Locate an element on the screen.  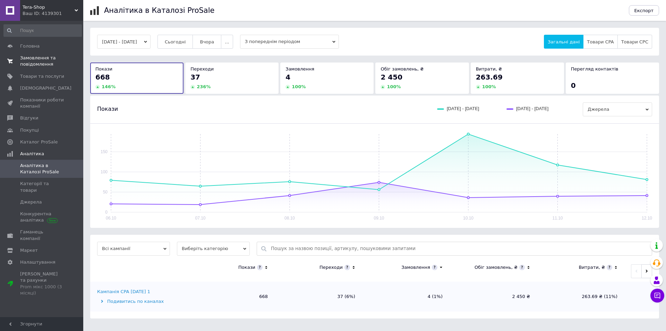
button: Загальні дані is located at coordinates (564, 42).